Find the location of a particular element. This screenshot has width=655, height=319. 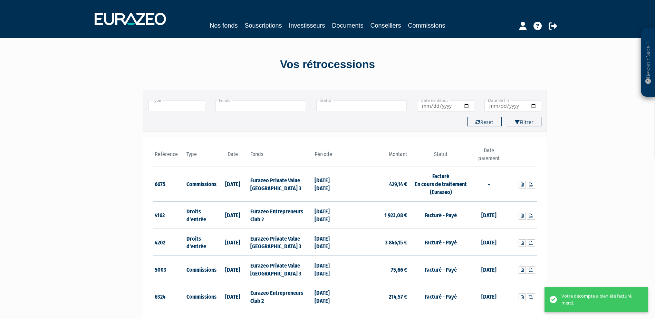

th: Statut is located at coordinates (441, 156).